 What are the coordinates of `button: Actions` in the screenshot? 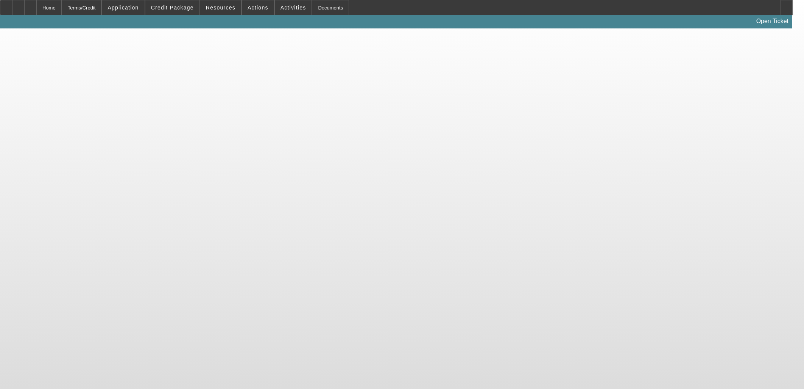 It's located at (258, 8).